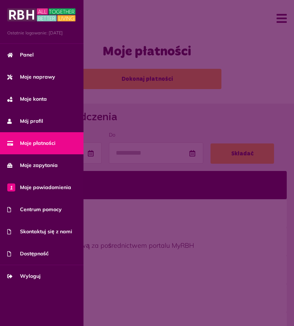 Image resolution: width=294 pixels, height=326 pixels. What do you see at coordinates (39, 165) in the screenshot?
I see `font: Moje zapytania` at bounding box center [39, 165].